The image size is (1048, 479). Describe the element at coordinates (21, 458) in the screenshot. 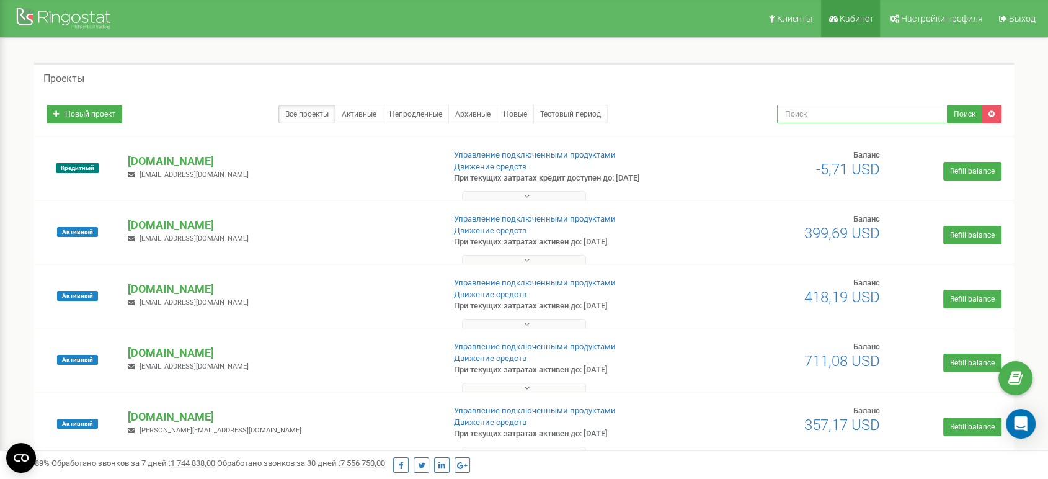

I see `button: Open CMP widget` at that location.